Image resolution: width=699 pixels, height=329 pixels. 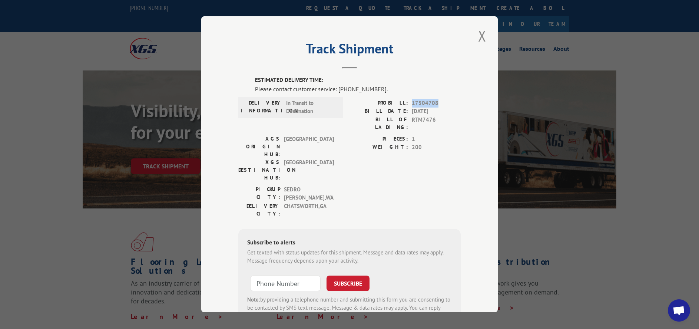 What do you see at coordinates (379, 139) in the screenshot?
I see `label: PIECES:` at bounding box center [379, 139].